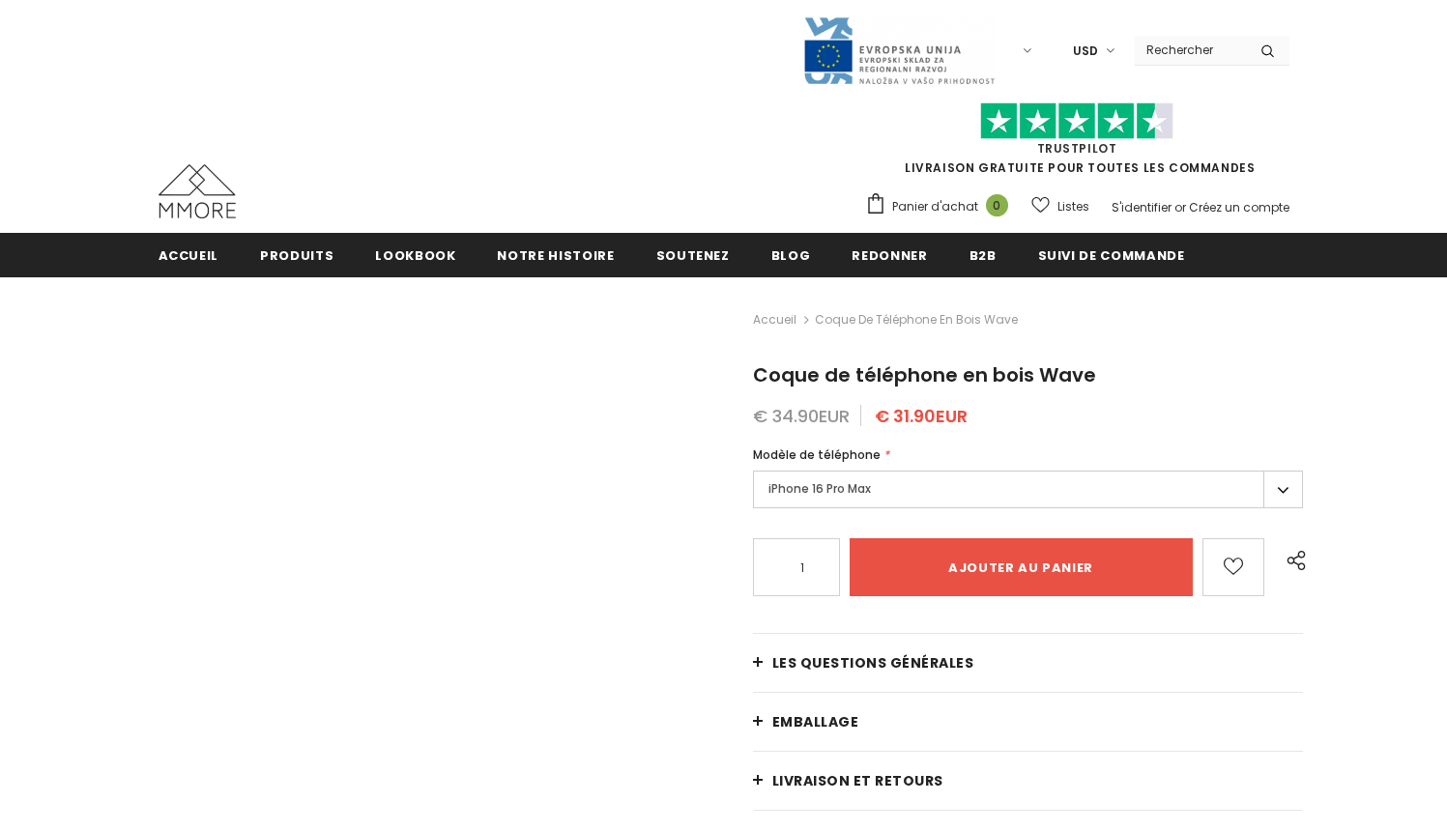  What do you see at coordinates (1142, 207) in the screenshot?
I see `a: S'identifier` at bounding box center [1142, 207].